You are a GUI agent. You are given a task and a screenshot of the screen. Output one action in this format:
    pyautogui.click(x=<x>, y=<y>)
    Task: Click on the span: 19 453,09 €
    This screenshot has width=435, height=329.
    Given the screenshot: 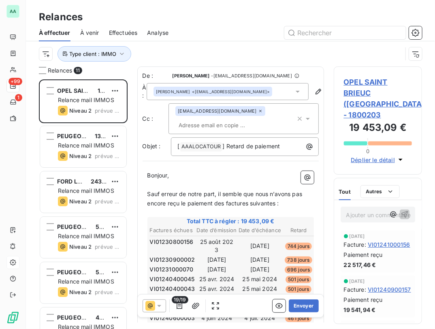 What is the action you would take?
    pyautogui.click(x=114, y=90)
    